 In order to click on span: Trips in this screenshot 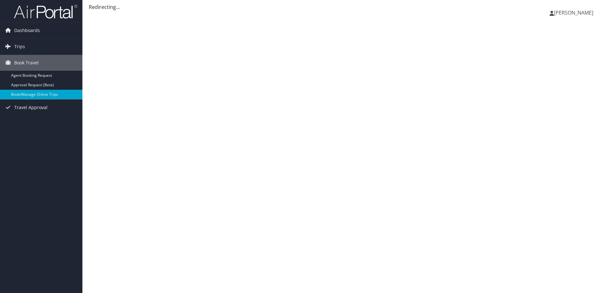, I will do `click(20, 47)`.